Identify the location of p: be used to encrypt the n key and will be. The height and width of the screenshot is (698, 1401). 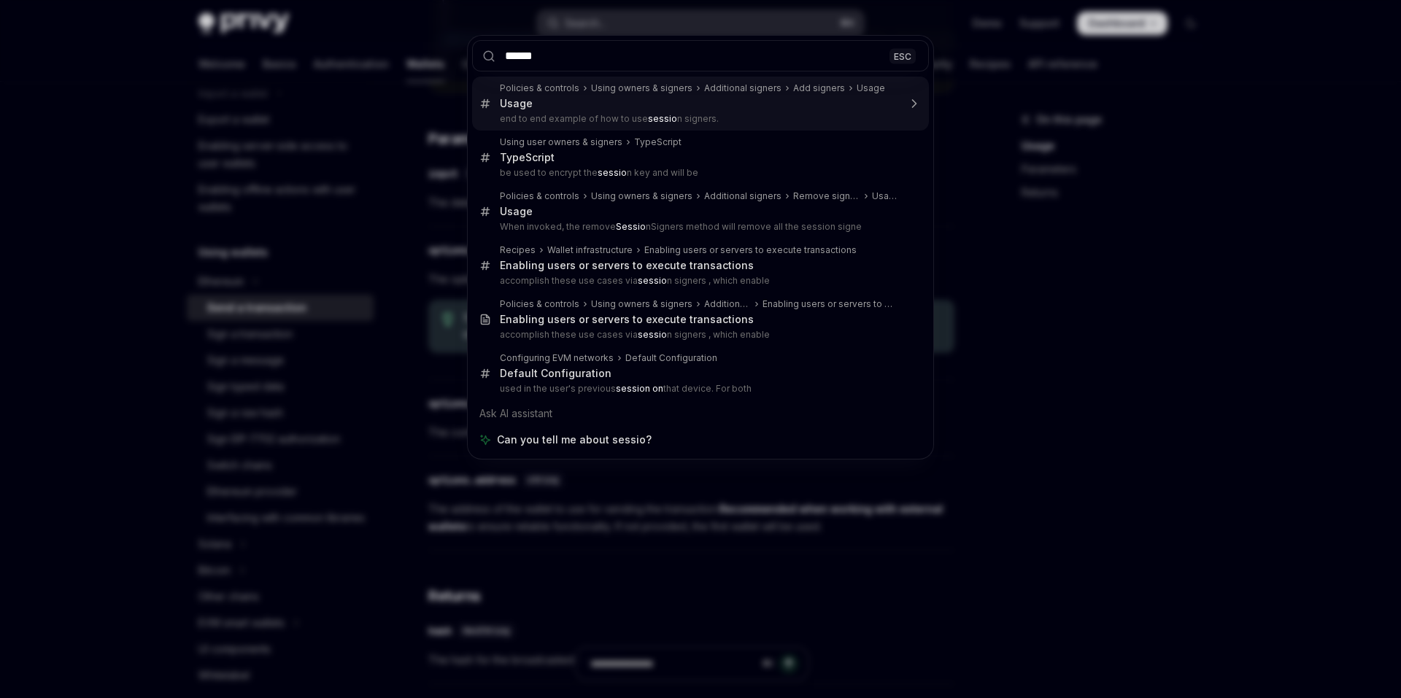
(699, 173).